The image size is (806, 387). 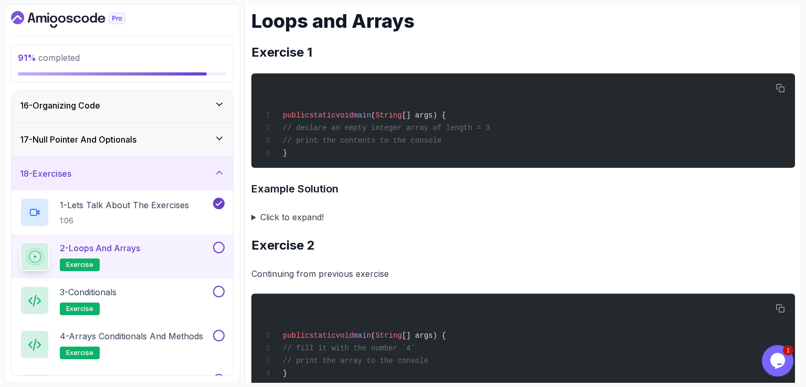 I want to click on span: // fill it with the number `4`, so click(x=349, y=349).